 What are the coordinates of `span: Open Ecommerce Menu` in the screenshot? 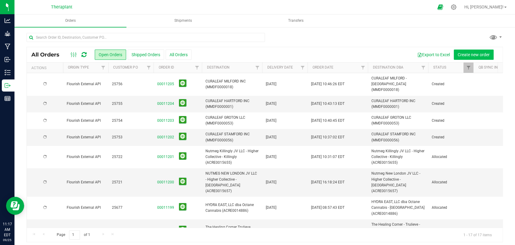 It's located at (440, 7).